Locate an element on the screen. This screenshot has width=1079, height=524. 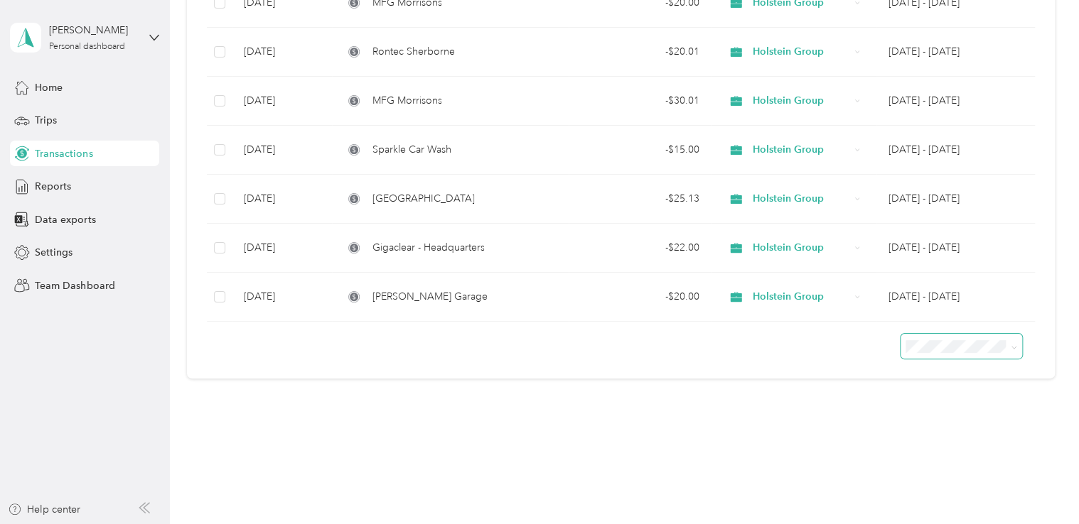
div: - $20.00 is located at coordinates (640, 297).